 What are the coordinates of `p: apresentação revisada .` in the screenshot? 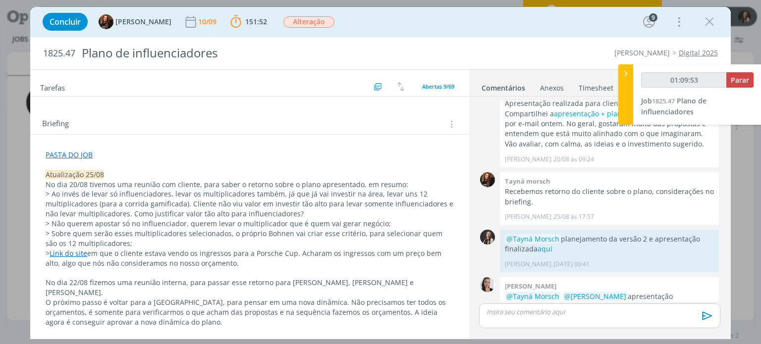 It's located at (609, 302).